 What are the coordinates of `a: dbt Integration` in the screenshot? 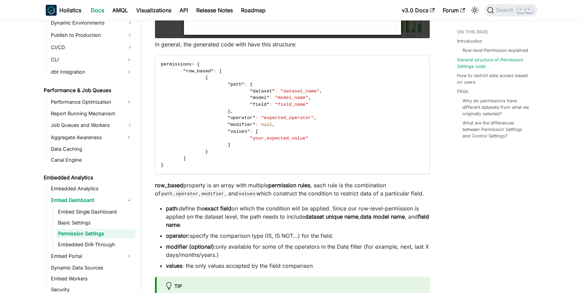 It's located at (86, 72).